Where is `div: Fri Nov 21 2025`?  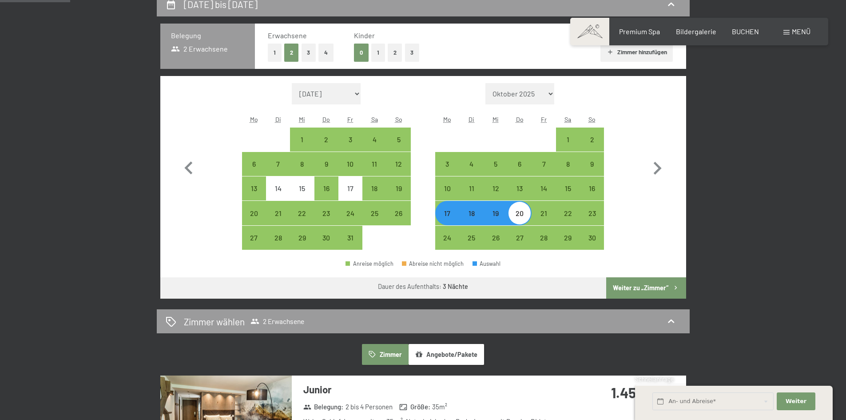
div: Fri Nov 21 2025 is located at coordinates (544, 213).